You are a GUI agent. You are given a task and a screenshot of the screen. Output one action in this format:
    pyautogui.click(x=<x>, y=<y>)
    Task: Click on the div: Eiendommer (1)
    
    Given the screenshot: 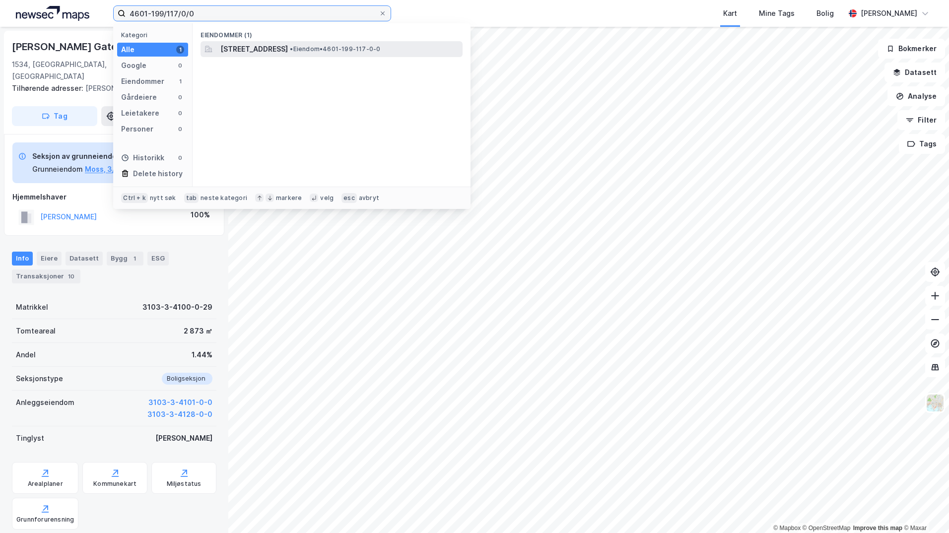 What is the action you would take?
    pyautogui.click(x=332, y=32)
    